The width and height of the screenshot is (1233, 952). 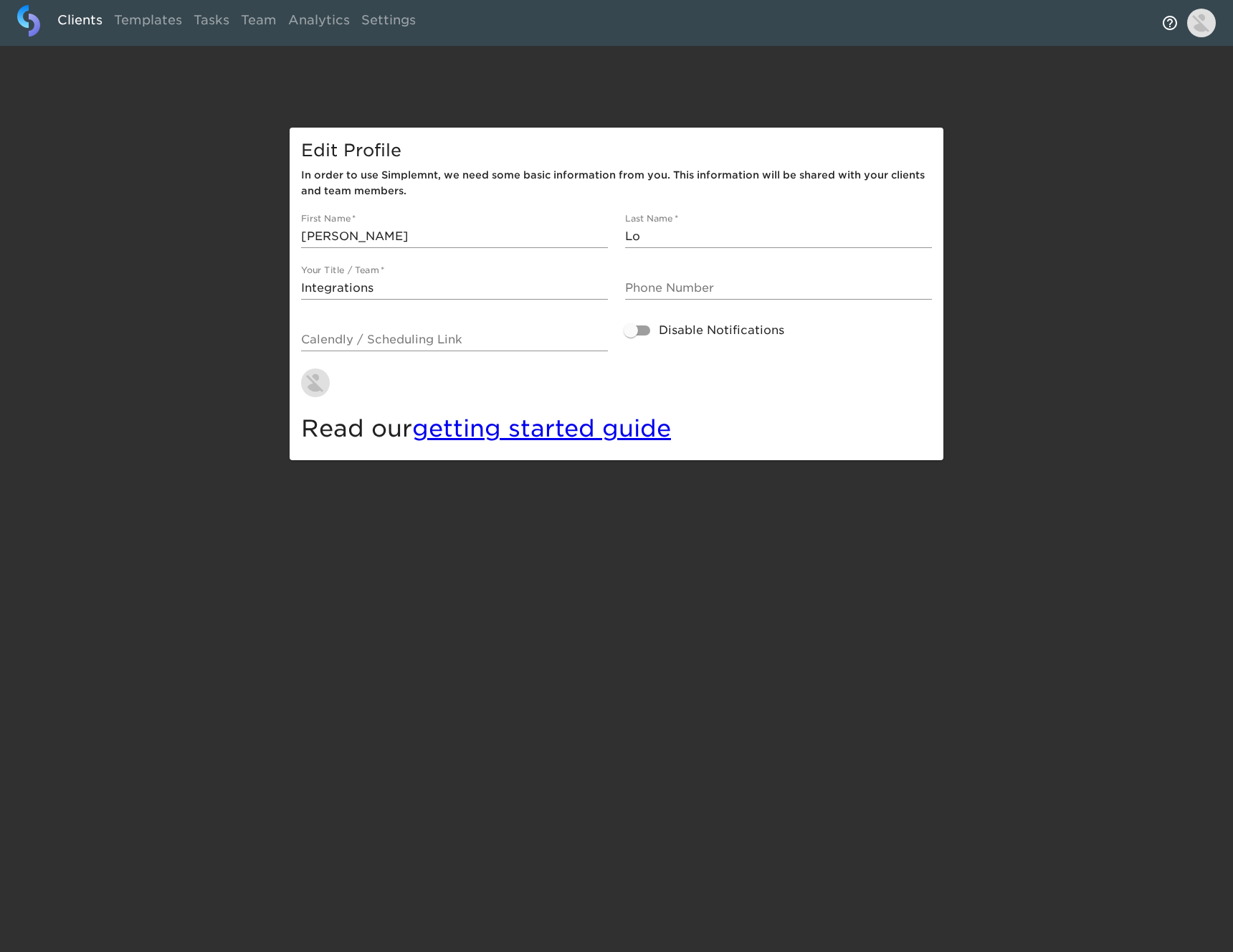 What do you see at coordinates (316, 383) in the screenshot?
I see `button: Change Profile Picture` at bounding box center [316, 383].